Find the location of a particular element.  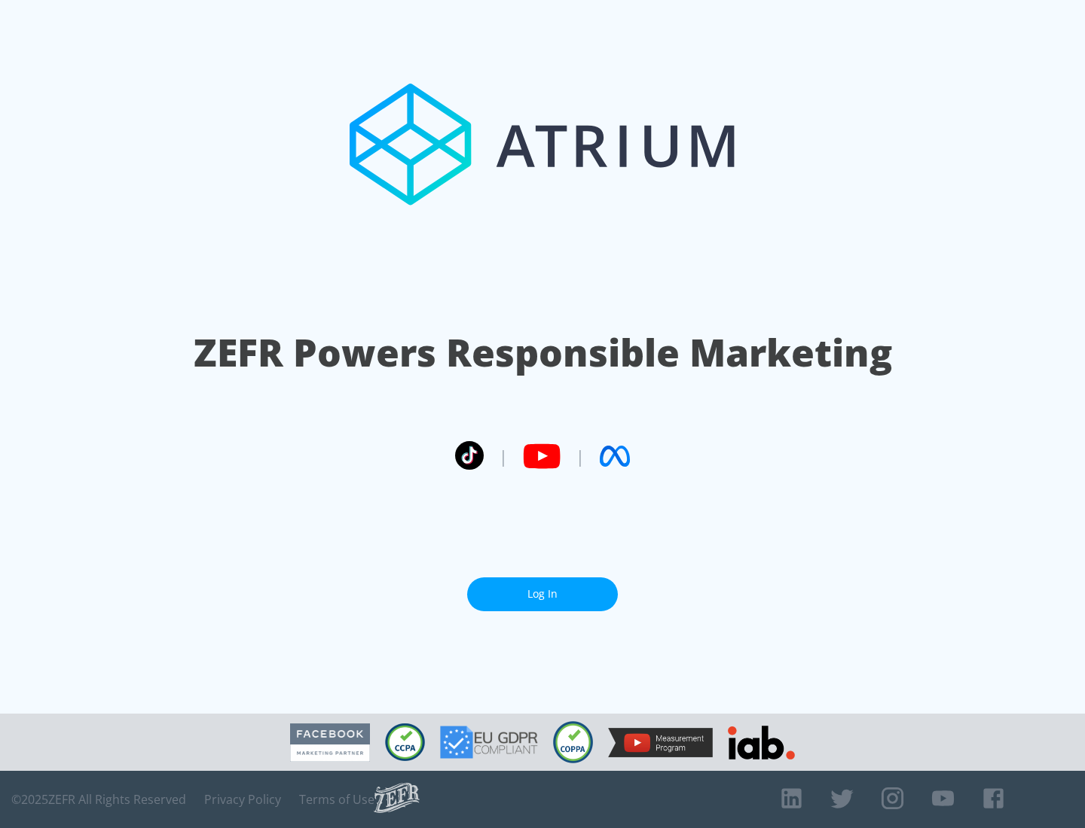

img: COPPA Compliant is located at coordinates (572, 743).